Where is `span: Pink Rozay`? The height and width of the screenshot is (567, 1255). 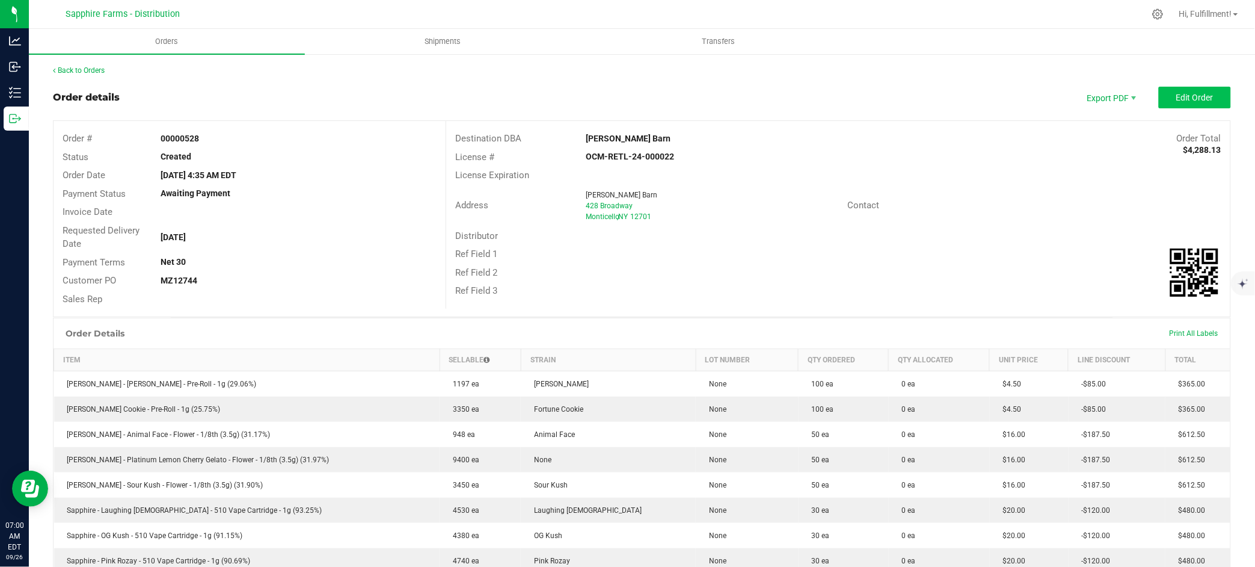
span: Pink Rozay is located at coordinates (549, 561).